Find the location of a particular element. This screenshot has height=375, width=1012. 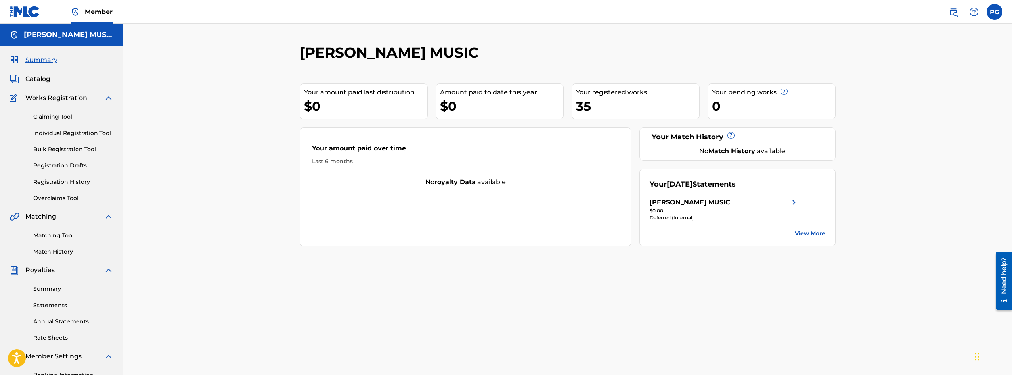

div: Last 6 months is located at coordinates (466, 161).